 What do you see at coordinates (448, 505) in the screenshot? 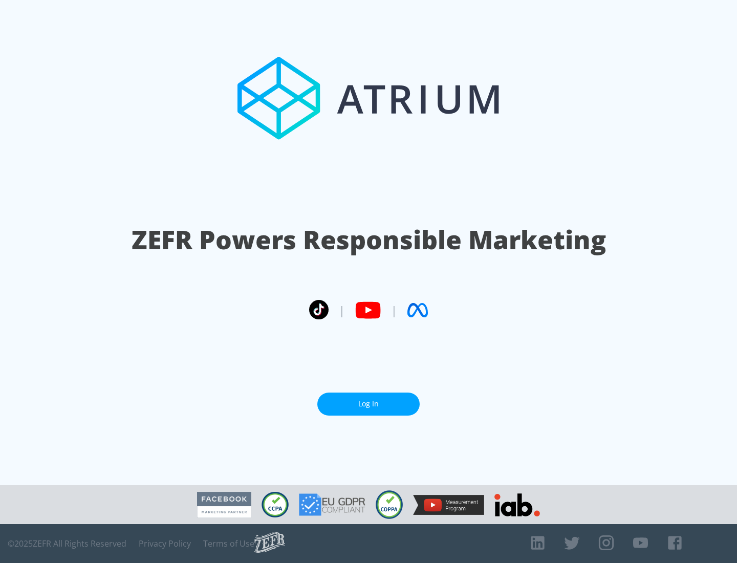
I see `img: YouTube Measurement Program` at bounding box center [448, 505].